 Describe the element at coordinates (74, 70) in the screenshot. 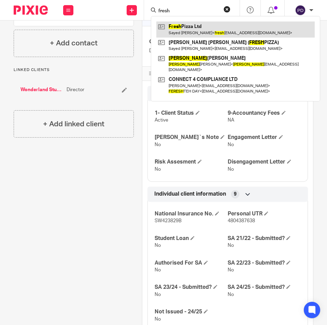

I see `p: Linked clients` at that location.